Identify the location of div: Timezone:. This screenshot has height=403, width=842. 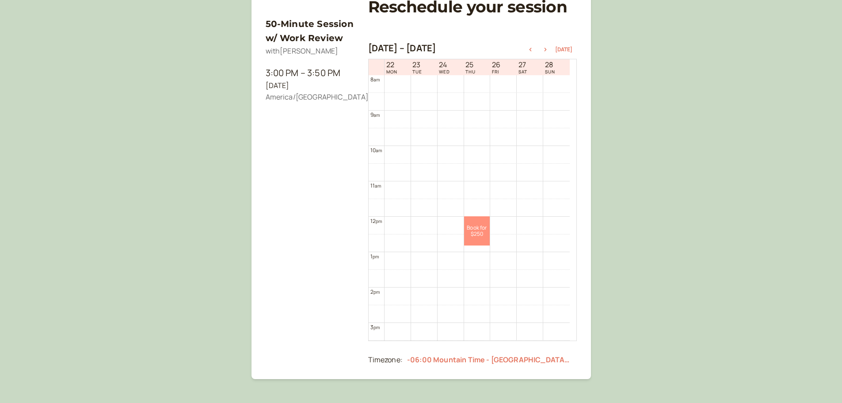
(386, 360).